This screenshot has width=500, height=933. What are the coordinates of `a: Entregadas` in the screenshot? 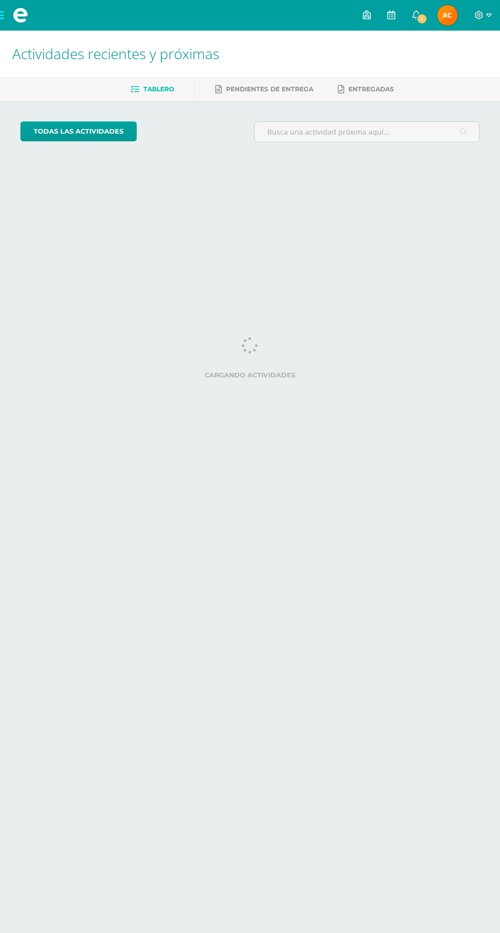 It's located at (366, 89).